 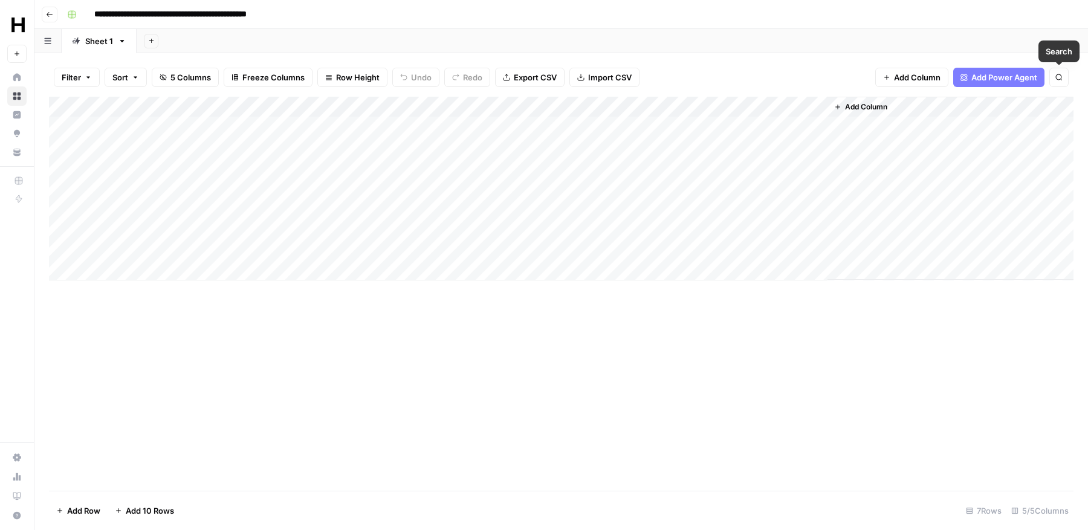 I want to click on div: 5/5 Columns, so click(x=1040, y=511).